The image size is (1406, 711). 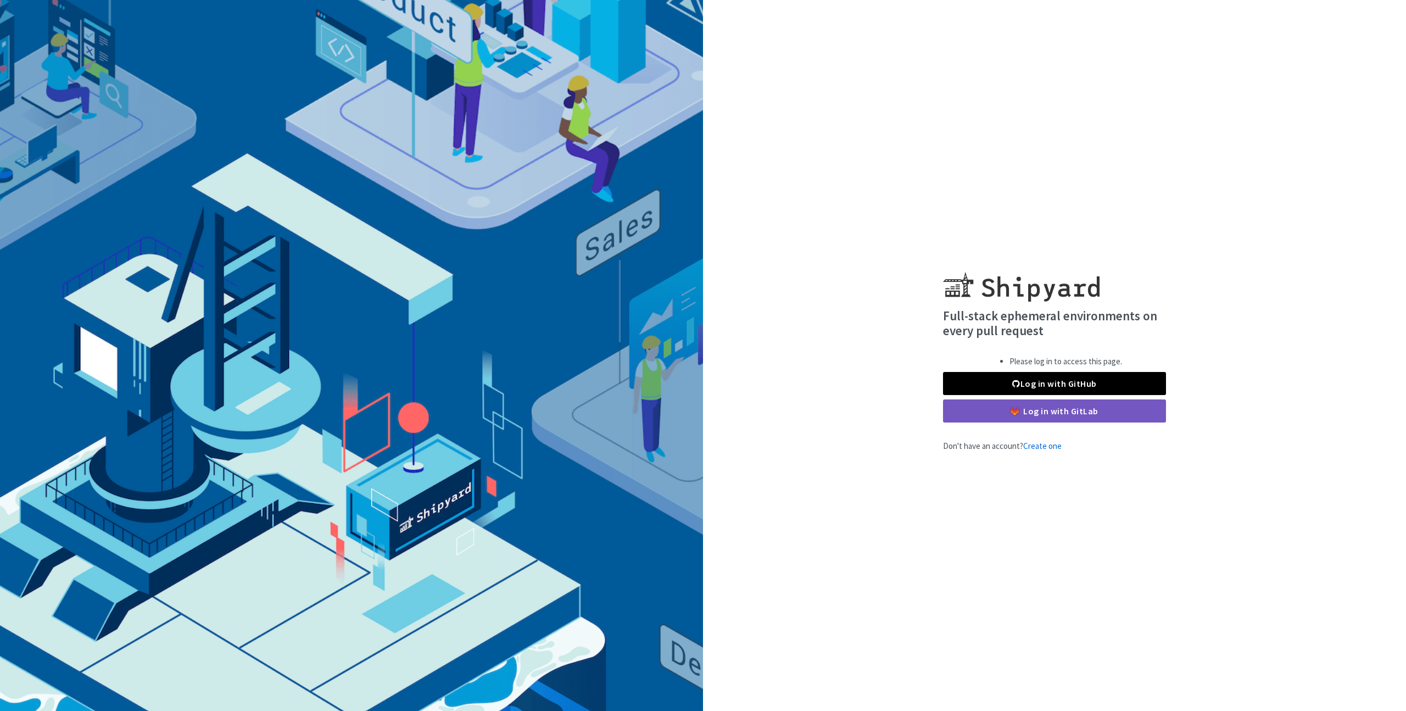 I want to click on a: Log in with GitLab, so click(x=1055, y=411).